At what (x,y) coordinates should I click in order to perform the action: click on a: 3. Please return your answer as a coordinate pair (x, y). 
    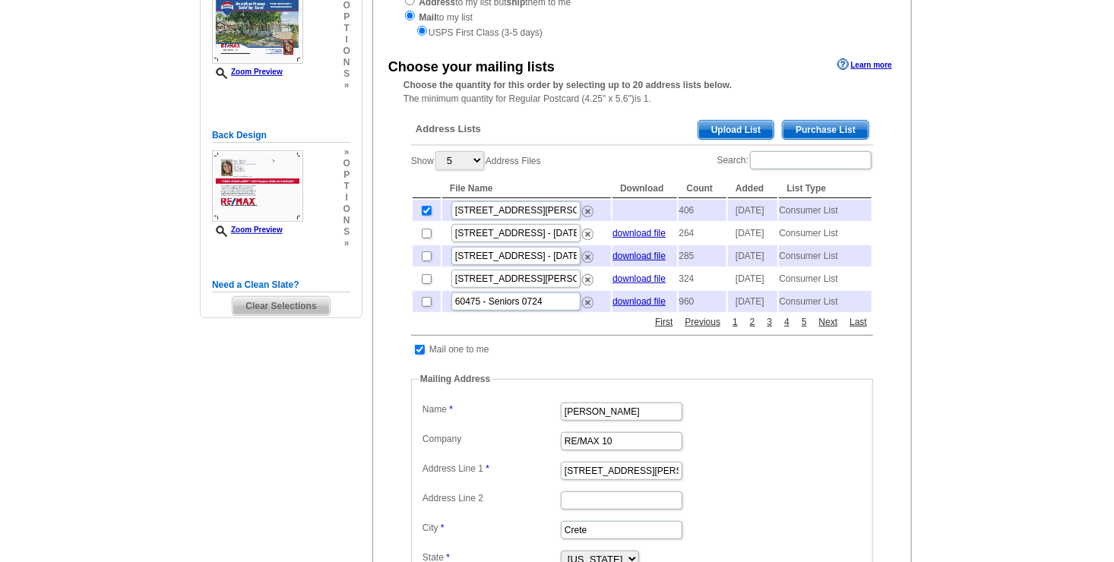
    Looking at the image, I should click on (770, 322).